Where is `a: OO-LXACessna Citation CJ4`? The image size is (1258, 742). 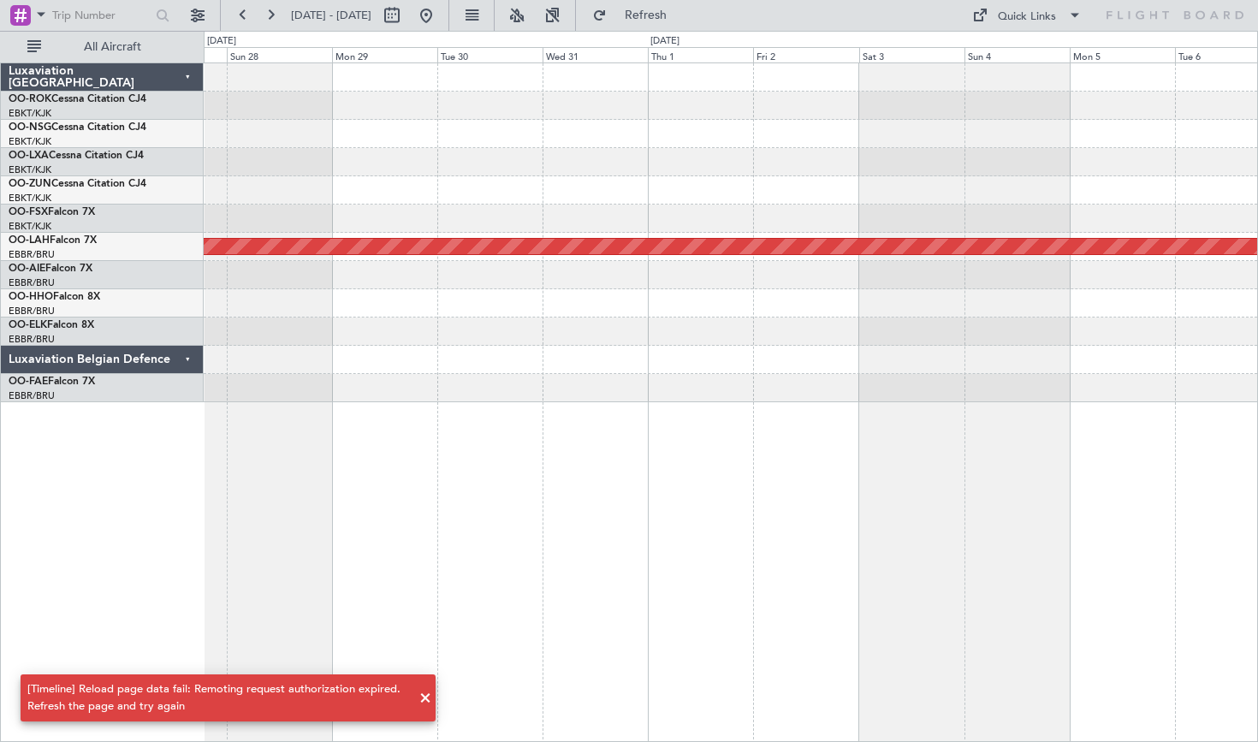 a: OO-LXACessna Citation CJ4 is located at coordinates (76, 156).